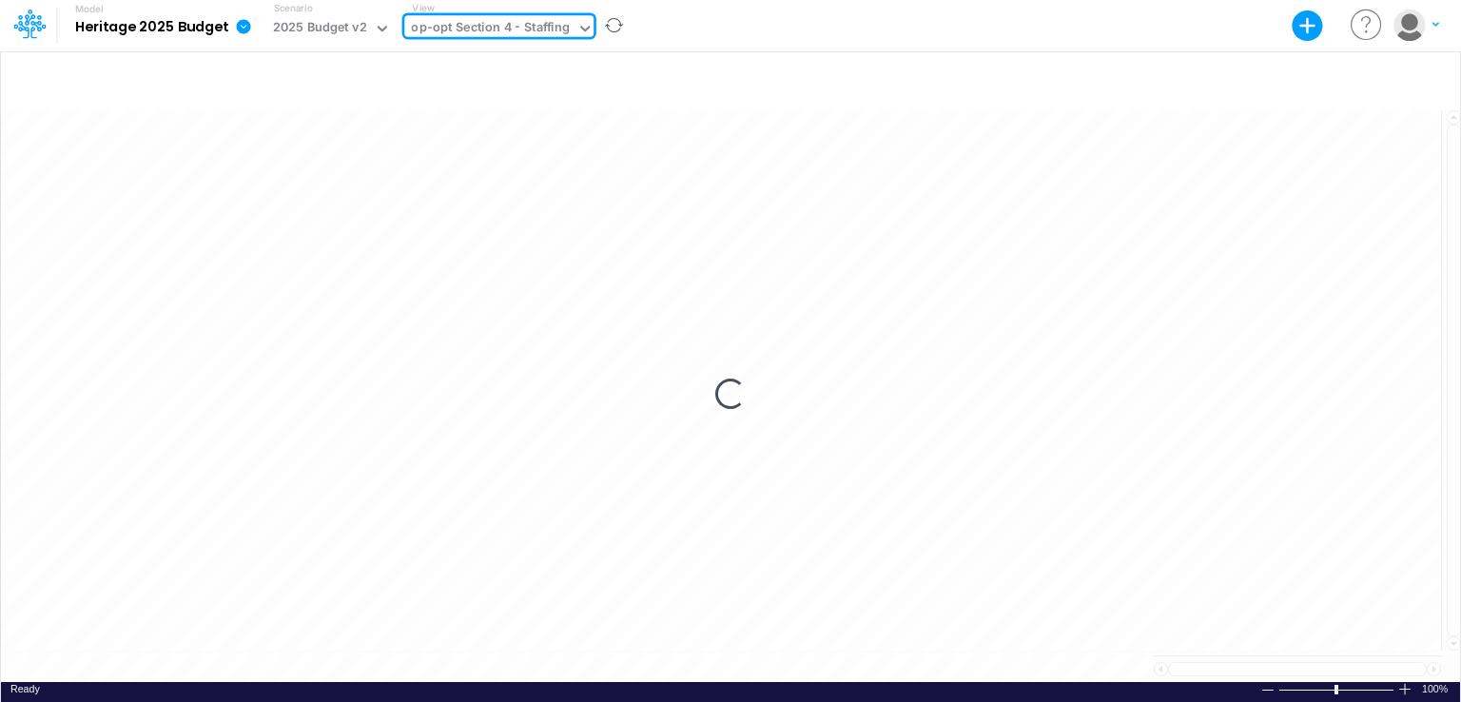 The image size is (1461, 702). Describe the element at coordinates (293, 8) in the screenshot. I see `label: Scenario` at that location.